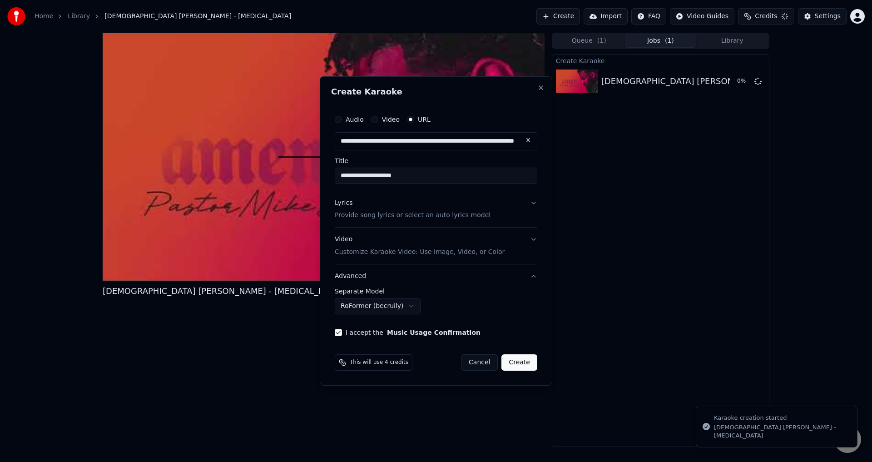 This screenshot has height=462, width=872. I want to click on label: Audio, so click(355, 119).